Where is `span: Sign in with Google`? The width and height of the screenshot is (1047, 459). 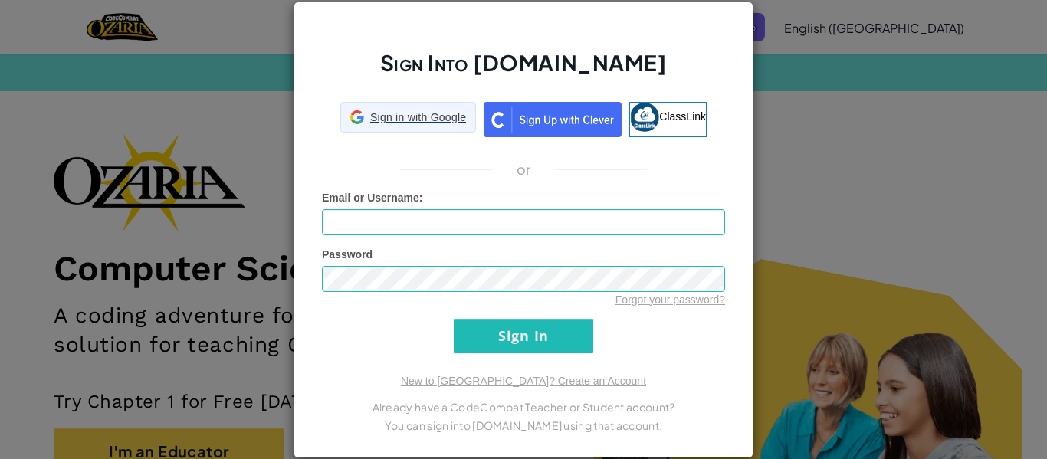 span: Sign in with Google is located at coordinates (418, 117).